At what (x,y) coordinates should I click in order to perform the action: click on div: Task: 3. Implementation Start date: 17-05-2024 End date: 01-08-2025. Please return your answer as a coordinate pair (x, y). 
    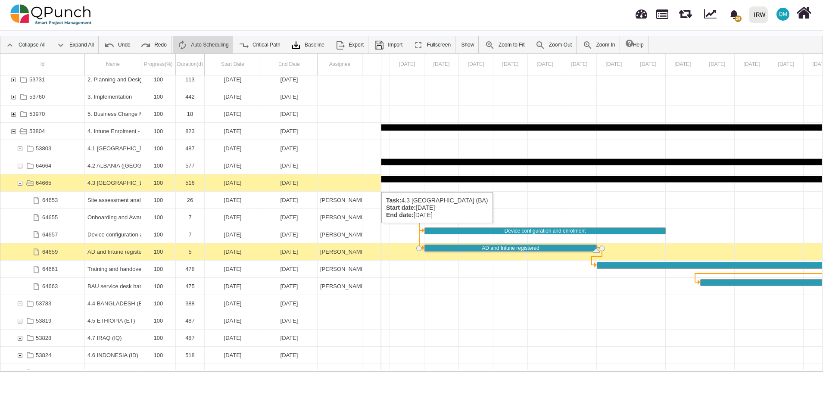
    Looking at the image, I should click on (190, 97).